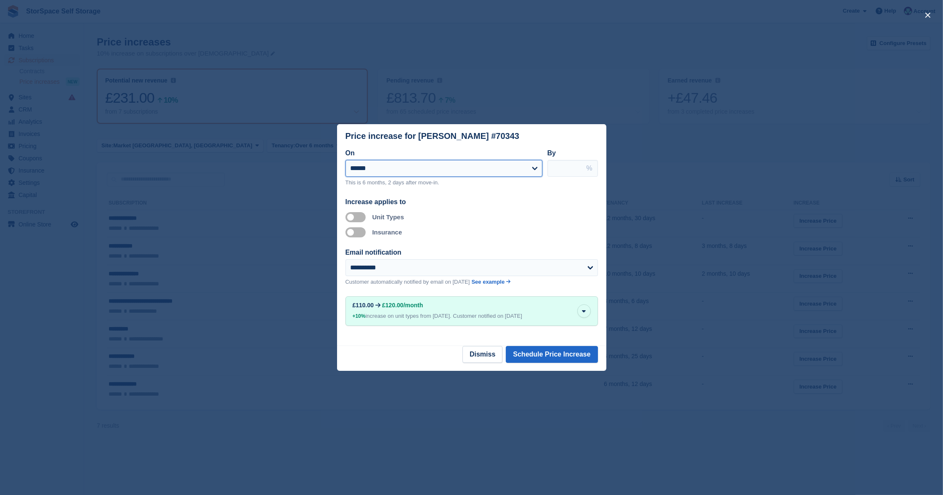 The height and width of the screenshot is (495, 943). Describe the element at coordinates (357, 217) in the screenshot. I see `label: Apply to unit types` at that location.